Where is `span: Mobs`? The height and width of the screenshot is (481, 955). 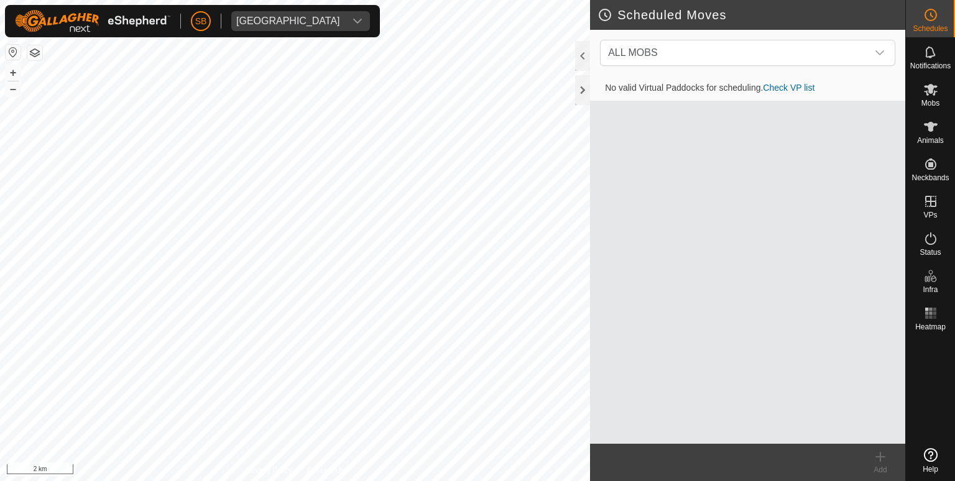
span: Mobs is located at coordinates (930, 103).